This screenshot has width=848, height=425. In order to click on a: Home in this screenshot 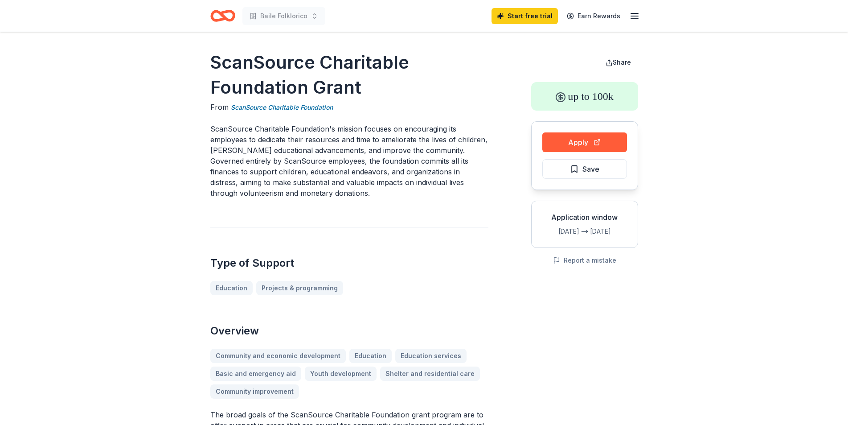, I will do `click(223, 16)`.